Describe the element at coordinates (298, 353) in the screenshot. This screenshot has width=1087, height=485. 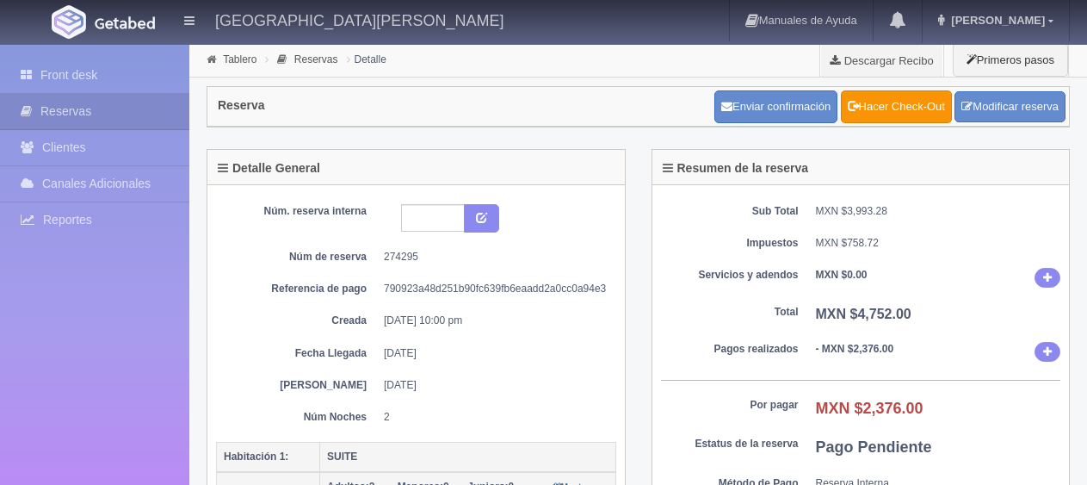
I see `dt: Fecha Llegada` at that location.